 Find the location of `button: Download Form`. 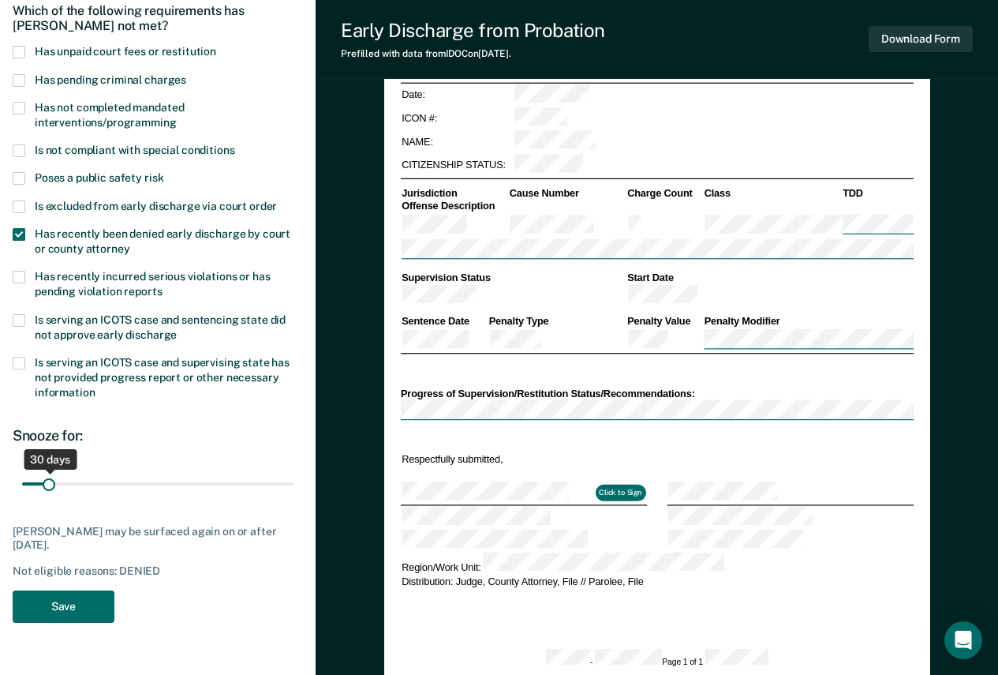

button: Download Form is located at coordinates (921, 39).